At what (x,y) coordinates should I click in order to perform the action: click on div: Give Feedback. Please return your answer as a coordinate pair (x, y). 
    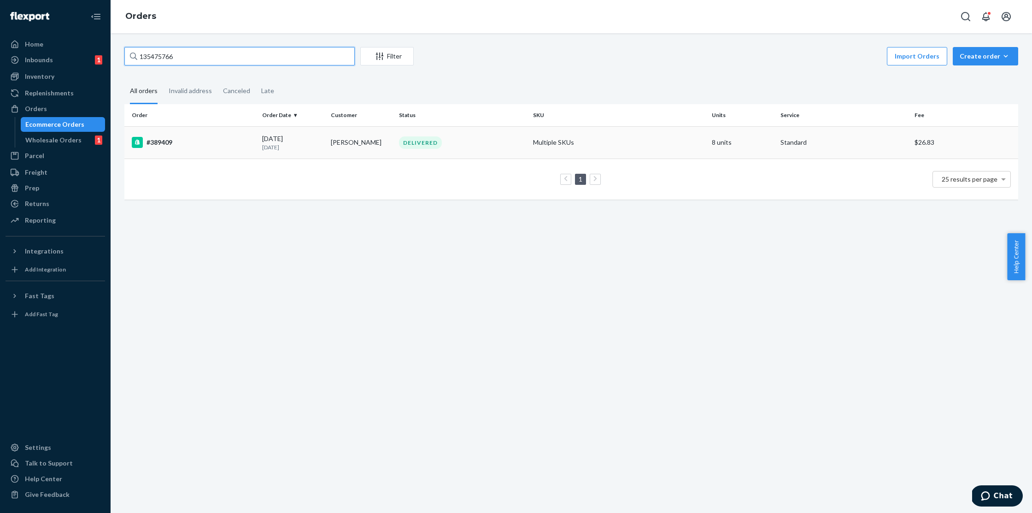
    Looking at the image, I should click on (47, 494).